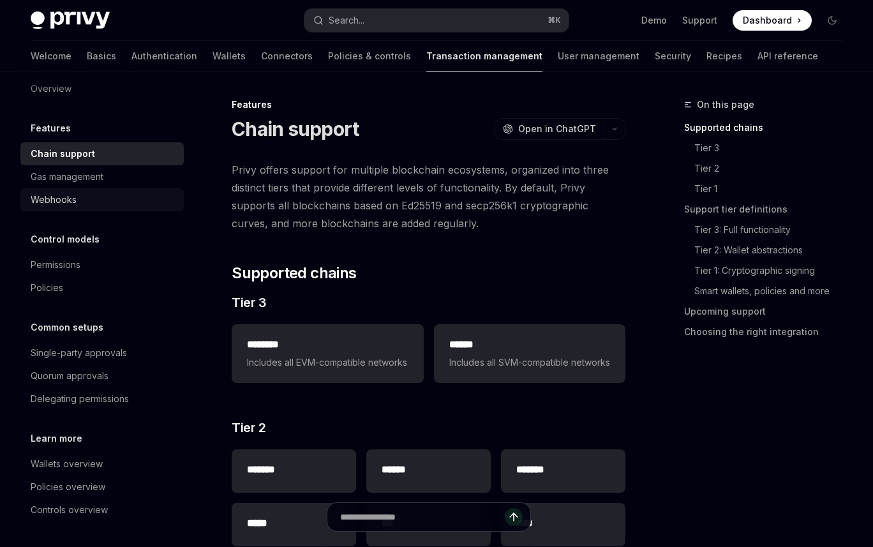 The height and width of the screenshot is (547, 873). I want to click on span: Includes all EVM-compatible networks, so click(327, 362).